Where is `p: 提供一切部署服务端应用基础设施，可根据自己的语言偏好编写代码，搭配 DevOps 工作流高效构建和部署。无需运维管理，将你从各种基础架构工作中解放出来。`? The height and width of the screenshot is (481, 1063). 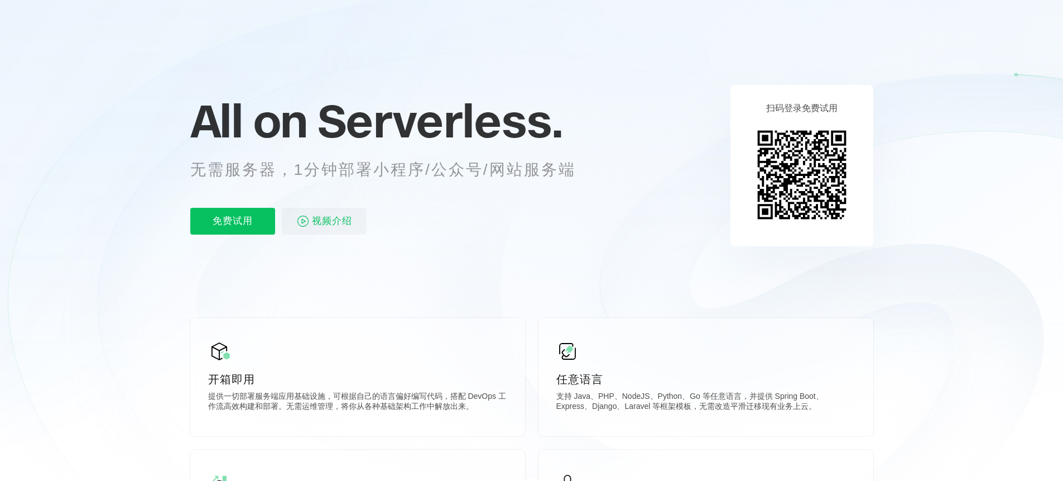
p: 提供一切部署服务端应用基础设施，可根据自己的语言偏好编写代码，搭配 DevOps 工作流高效构建和部署。无需运维管理，将你从各种基础架构工作中解放出来。 is located at coordinates (358, 403).